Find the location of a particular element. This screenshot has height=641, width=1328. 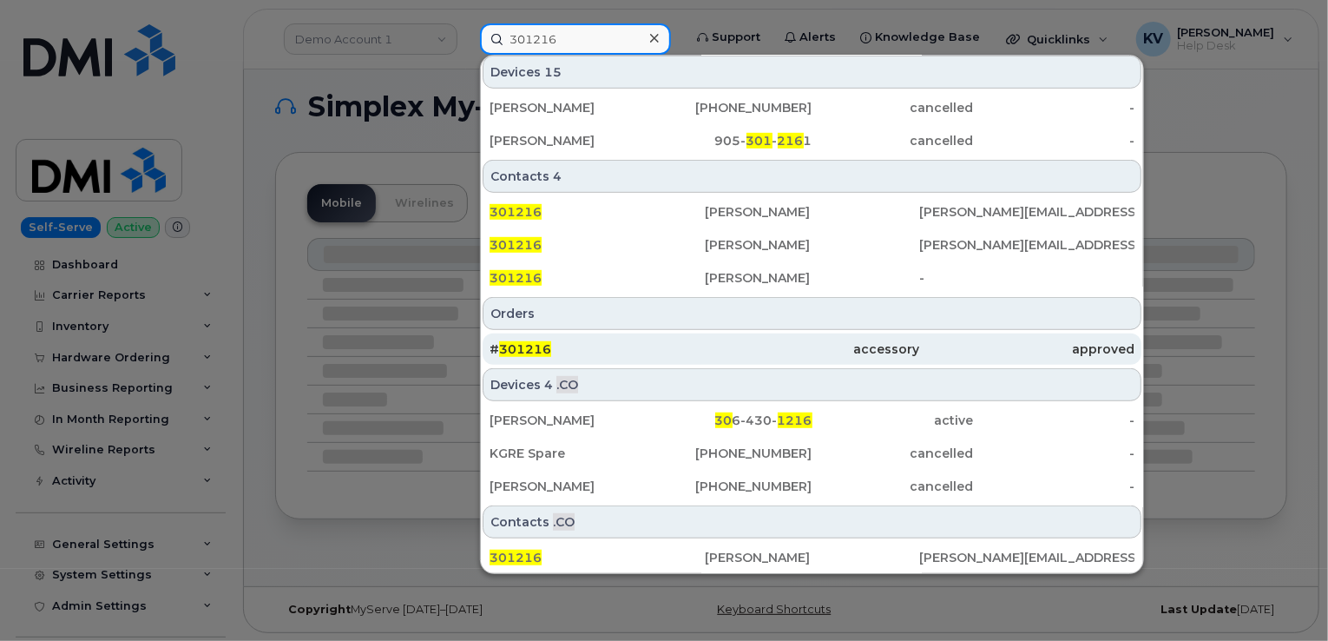

span: 216 is located at coordinates (791, 141).